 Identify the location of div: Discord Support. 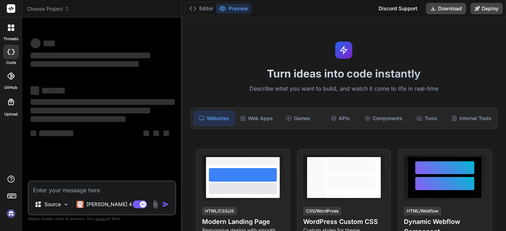
(398, 9).